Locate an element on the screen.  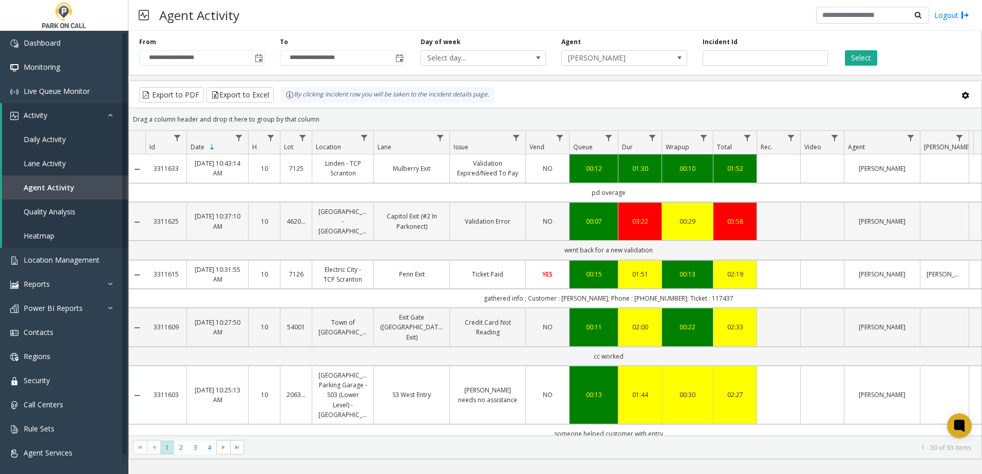
span: Agent is located at coordinates (856, 147).